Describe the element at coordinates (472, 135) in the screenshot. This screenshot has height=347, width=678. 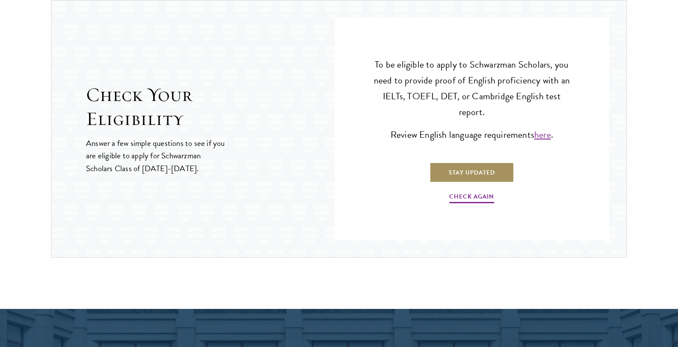
I see `p: Review English language requirements .` at that location.